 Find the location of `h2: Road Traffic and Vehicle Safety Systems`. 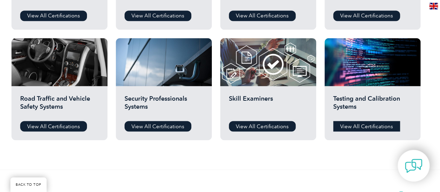

h2: Road Traffic and Vehicle Safety Systems is located at coordinates (59, 105).